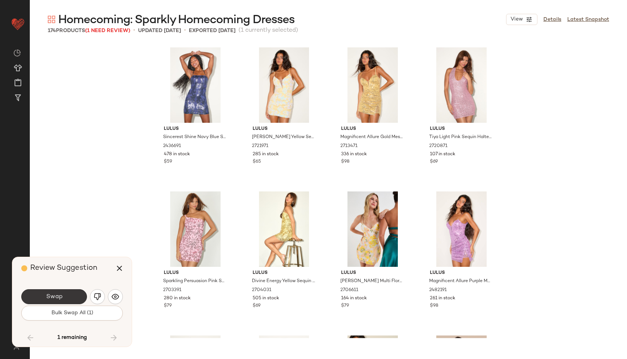  Describe the element at coordinates (195, 282) in the screenshot. I see `span: Sparkling Persuasion Pink Sequin One-Shoulder Mini Dress` at that location.